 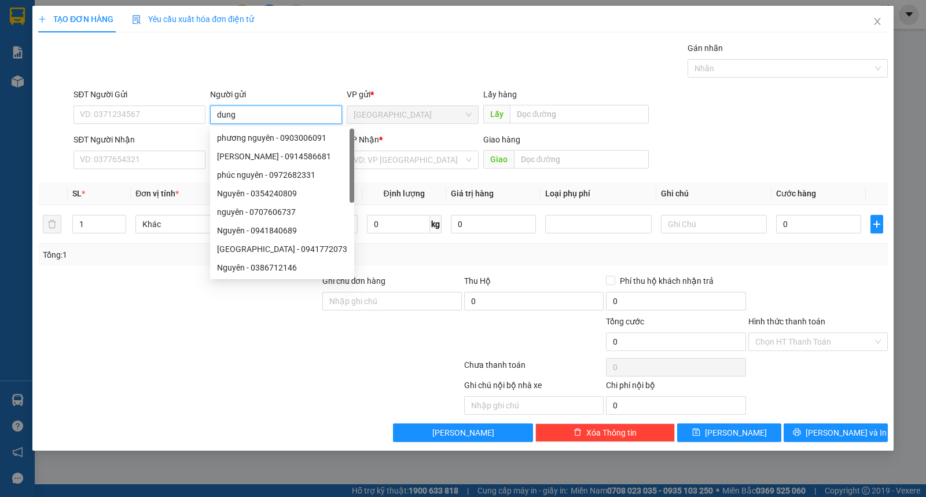 I want to click on div: SĐT Người Gửi, so click(x=140, y=94).